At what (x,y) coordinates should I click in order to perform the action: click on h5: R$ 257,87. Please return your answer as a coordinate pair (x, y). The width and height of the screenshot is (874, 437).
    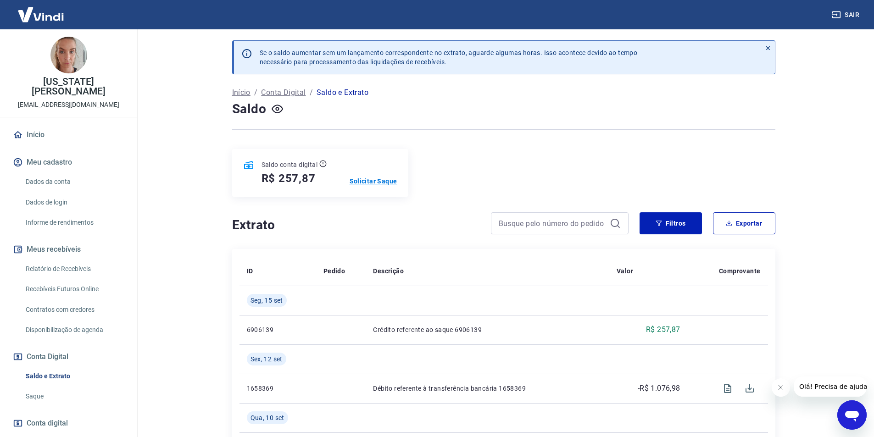
    Looking at the image, I should click on (289, 179).